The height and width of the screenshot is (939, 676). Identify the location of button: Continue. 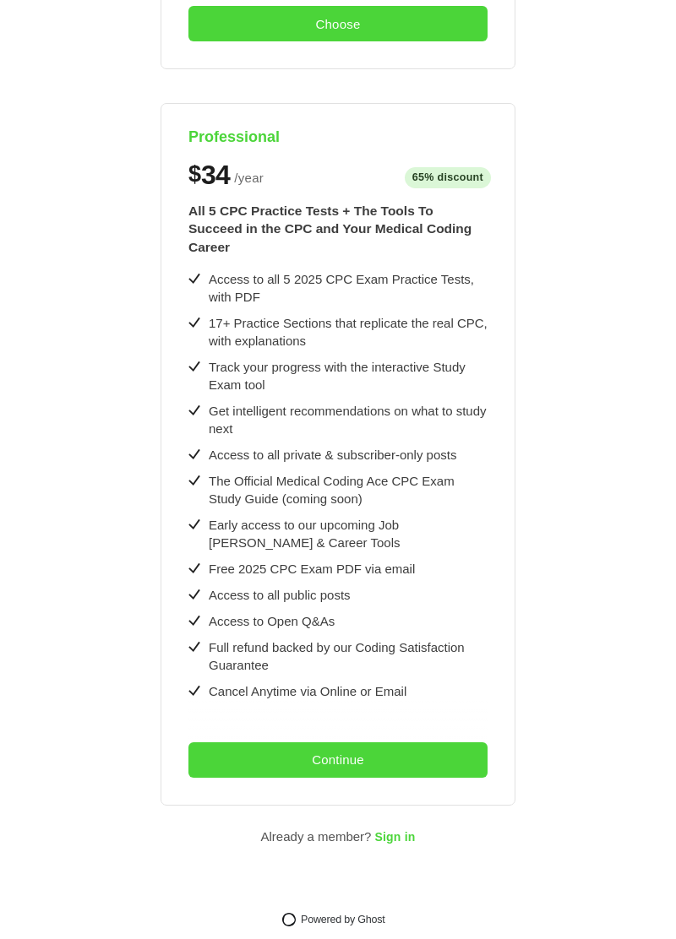
(338, 760).